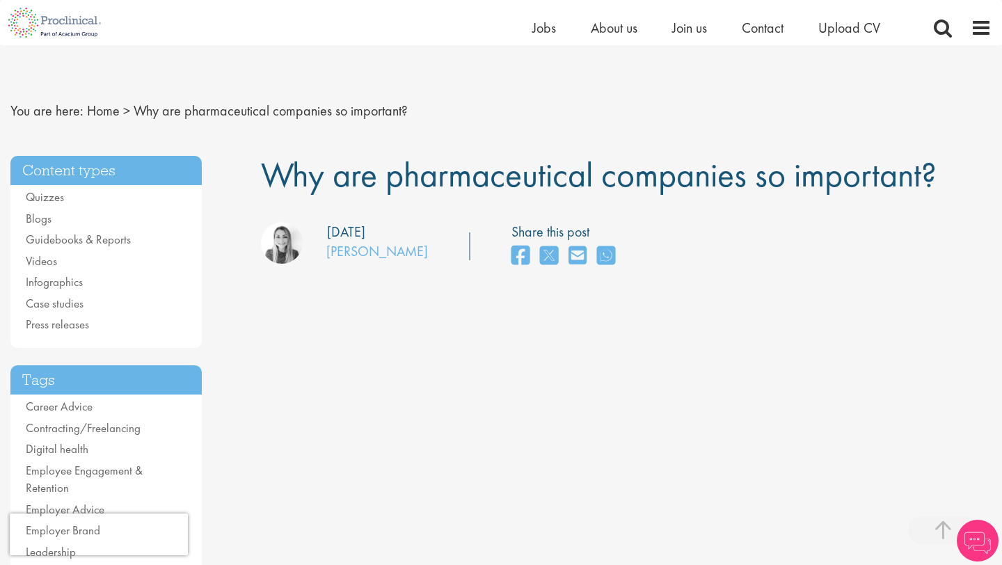 The image size is (1002, 565). What do you see at coordinates (57, 324) in the screenshot?
I see `a: Press releases` at bounding box center [57, 324].